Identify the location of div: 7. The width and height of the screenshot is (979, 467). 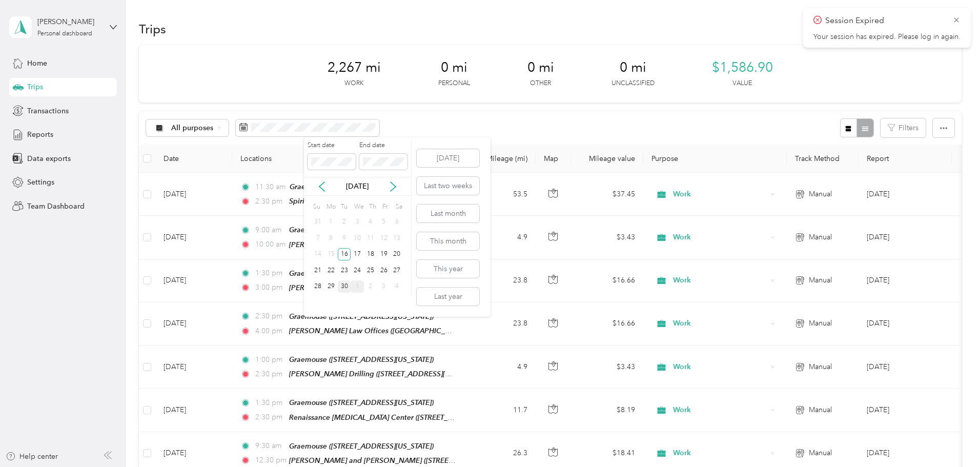
(318, 238).